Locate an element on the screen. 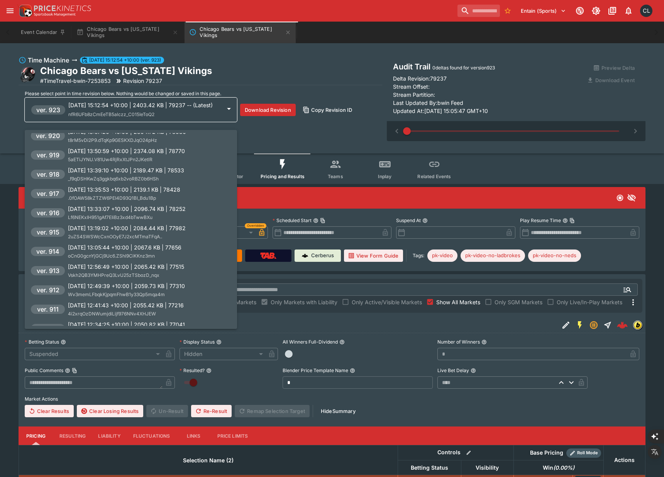 Image resolution: width=664 pixels, height=477 pixels. h6: ver. 910 is located at coordinates (48, 329).